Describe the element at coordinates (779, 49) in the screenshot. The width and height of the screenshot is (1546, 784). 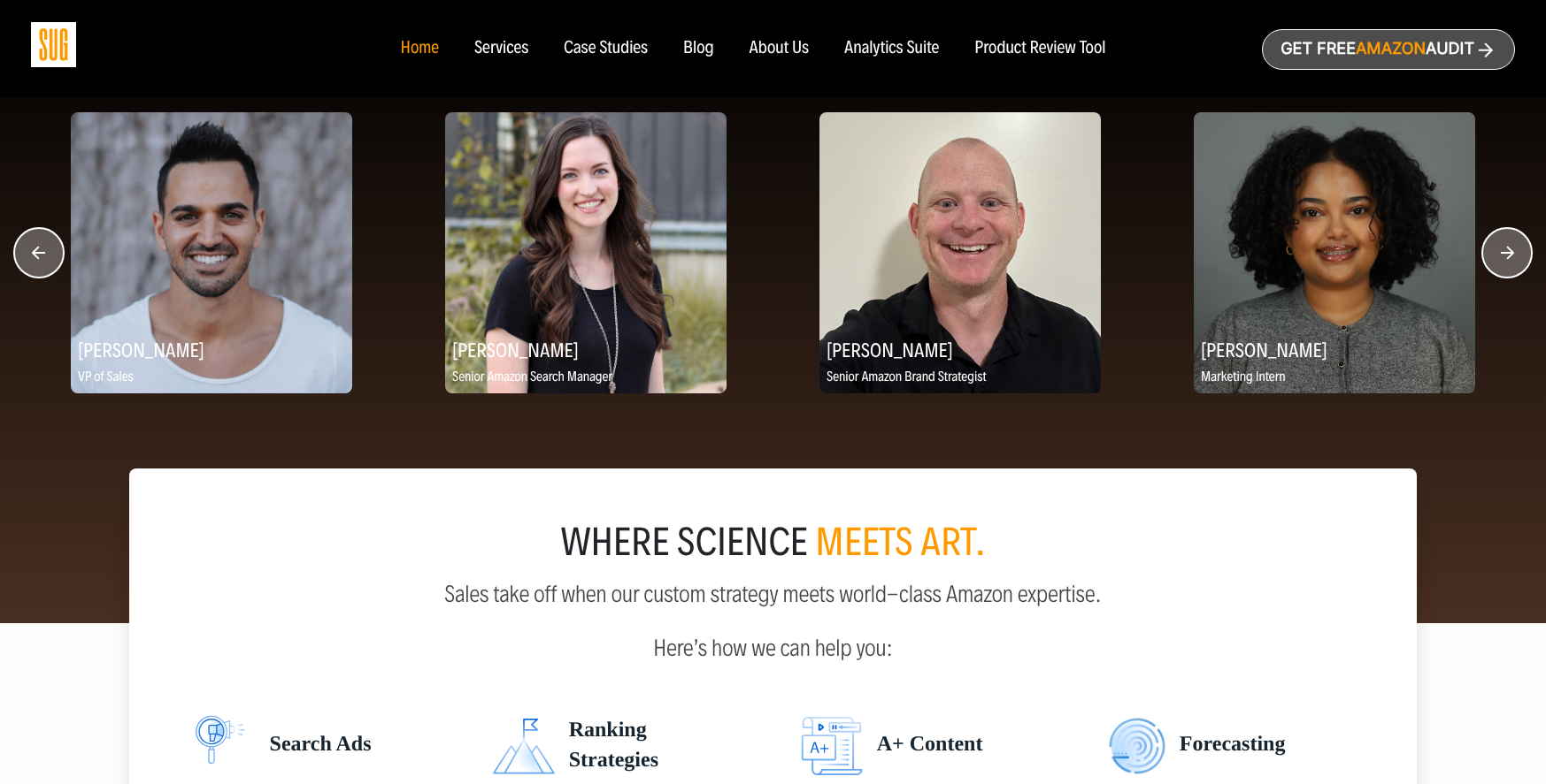
I see `a: About Us` at that location.